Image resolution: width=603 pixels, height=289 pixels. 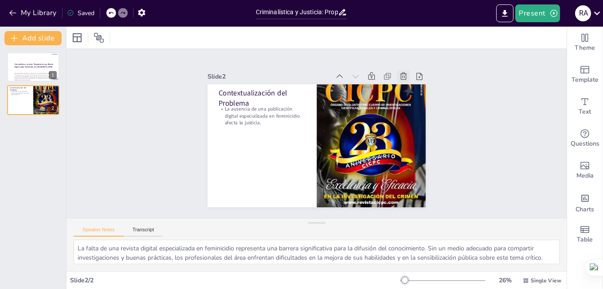 What do you see at coordinates (99, 232) in the screenshot?
I see `button: Speaker Notes` at bounding box center [99, 232].